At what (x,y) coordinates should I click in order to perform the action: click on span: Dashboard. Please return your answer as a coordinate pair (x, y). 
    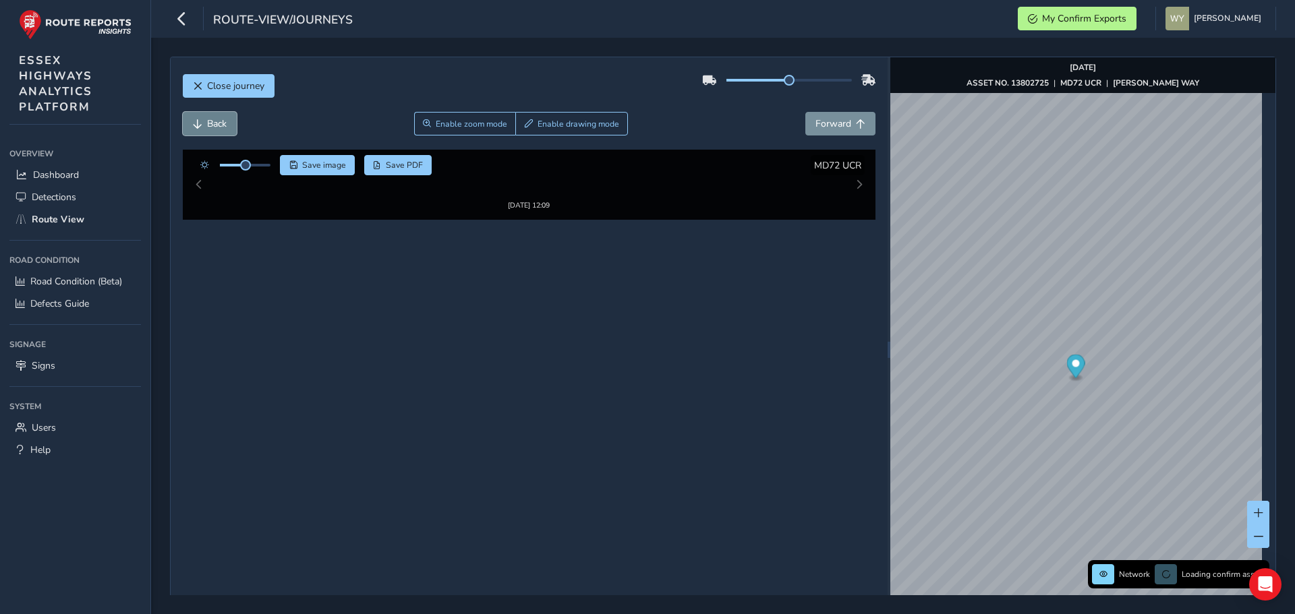
    Looking at the image, I should click on (56, 175).